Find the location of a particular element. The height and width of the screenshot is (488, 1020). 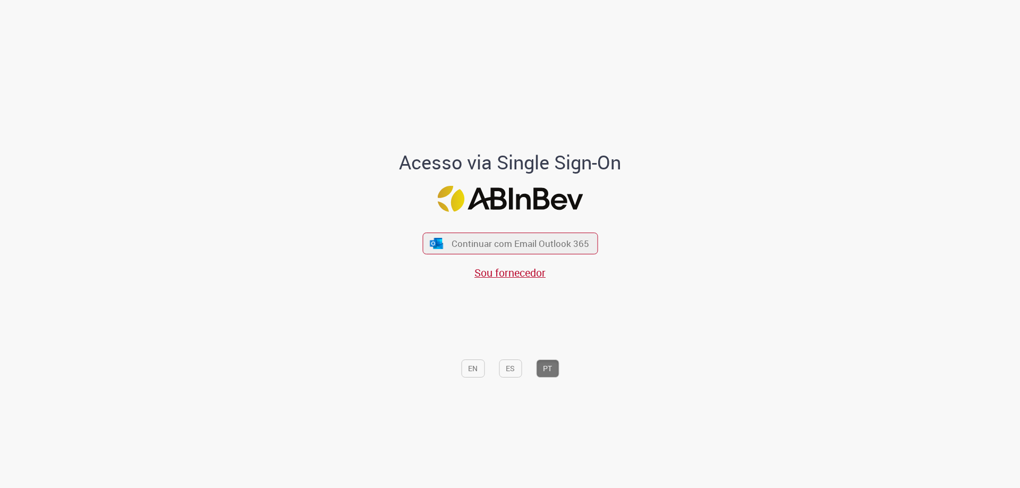

h1: Acesso via Single Sign-On is located at coordinates (510, 163).